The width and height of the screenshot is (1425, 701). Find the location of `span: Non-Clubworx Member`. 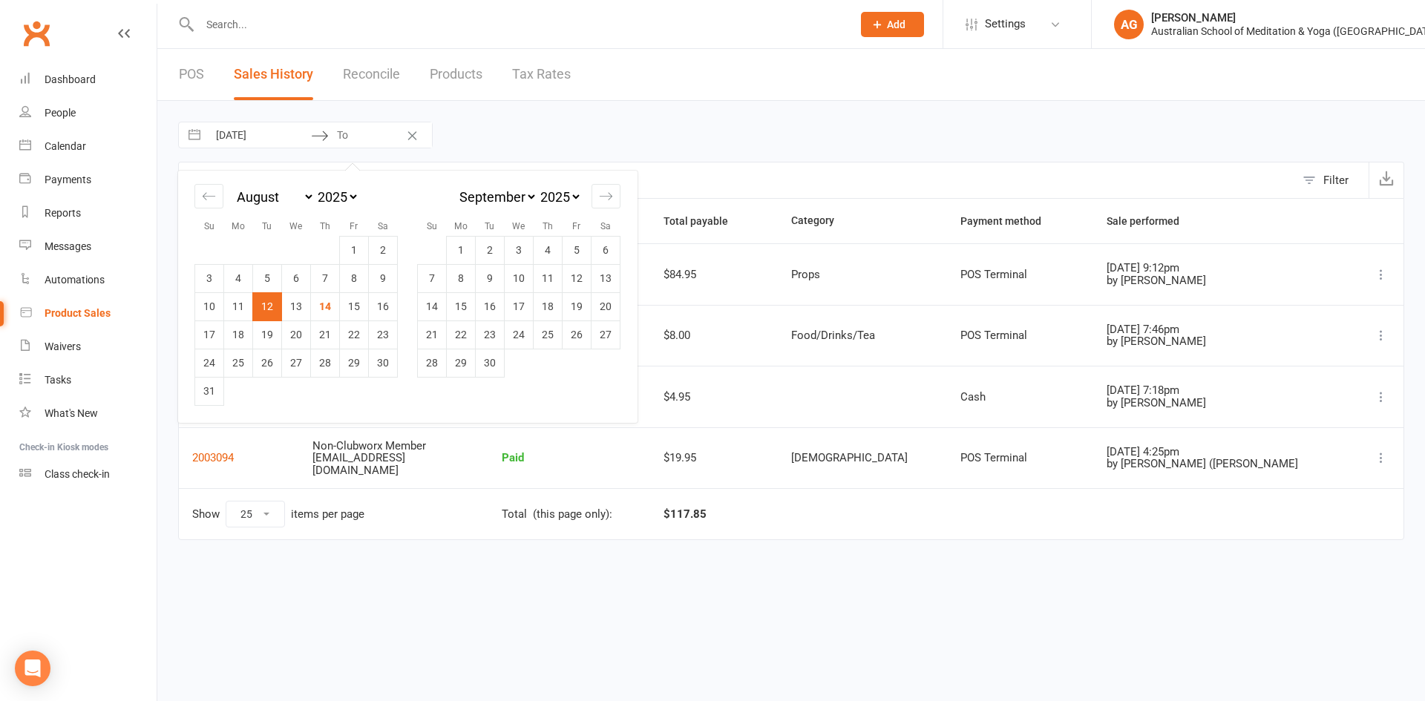

span: Non-Clubworx Member is located at coordinates (369, 446).